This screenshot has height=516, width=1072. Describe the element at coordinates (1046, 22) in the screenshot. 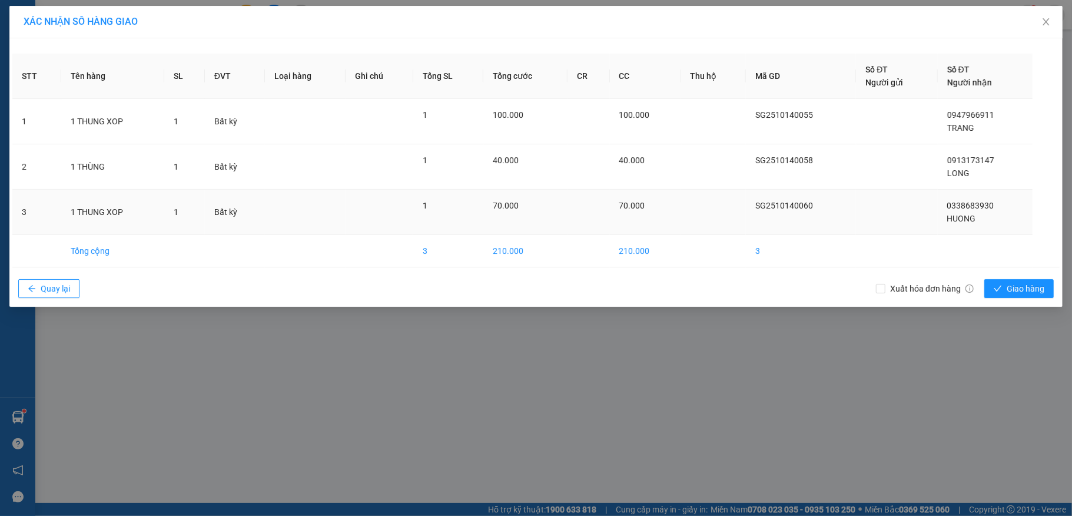

I see `span: close` at that location.